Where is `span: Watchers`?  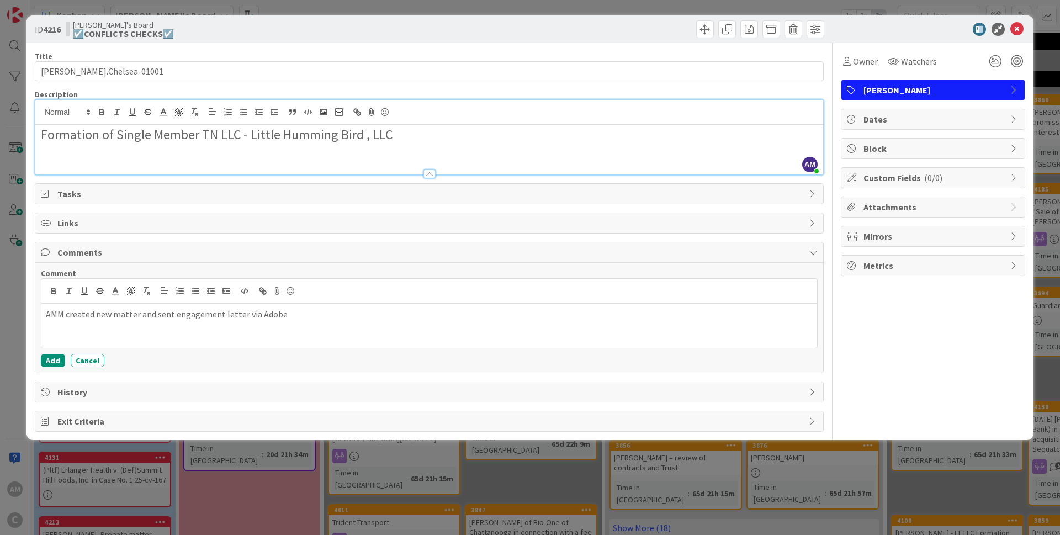 span: Watchers is located at coordinates (919, 61).